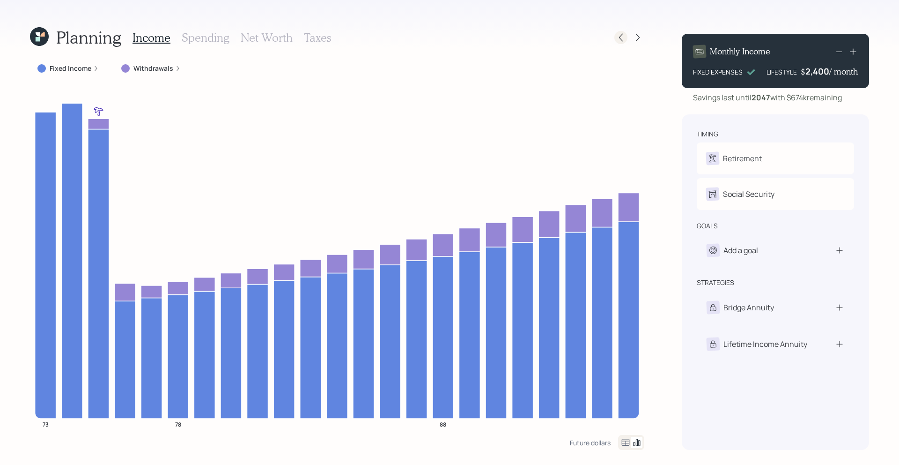  I want to click on div: strategies, so click(716, 282).